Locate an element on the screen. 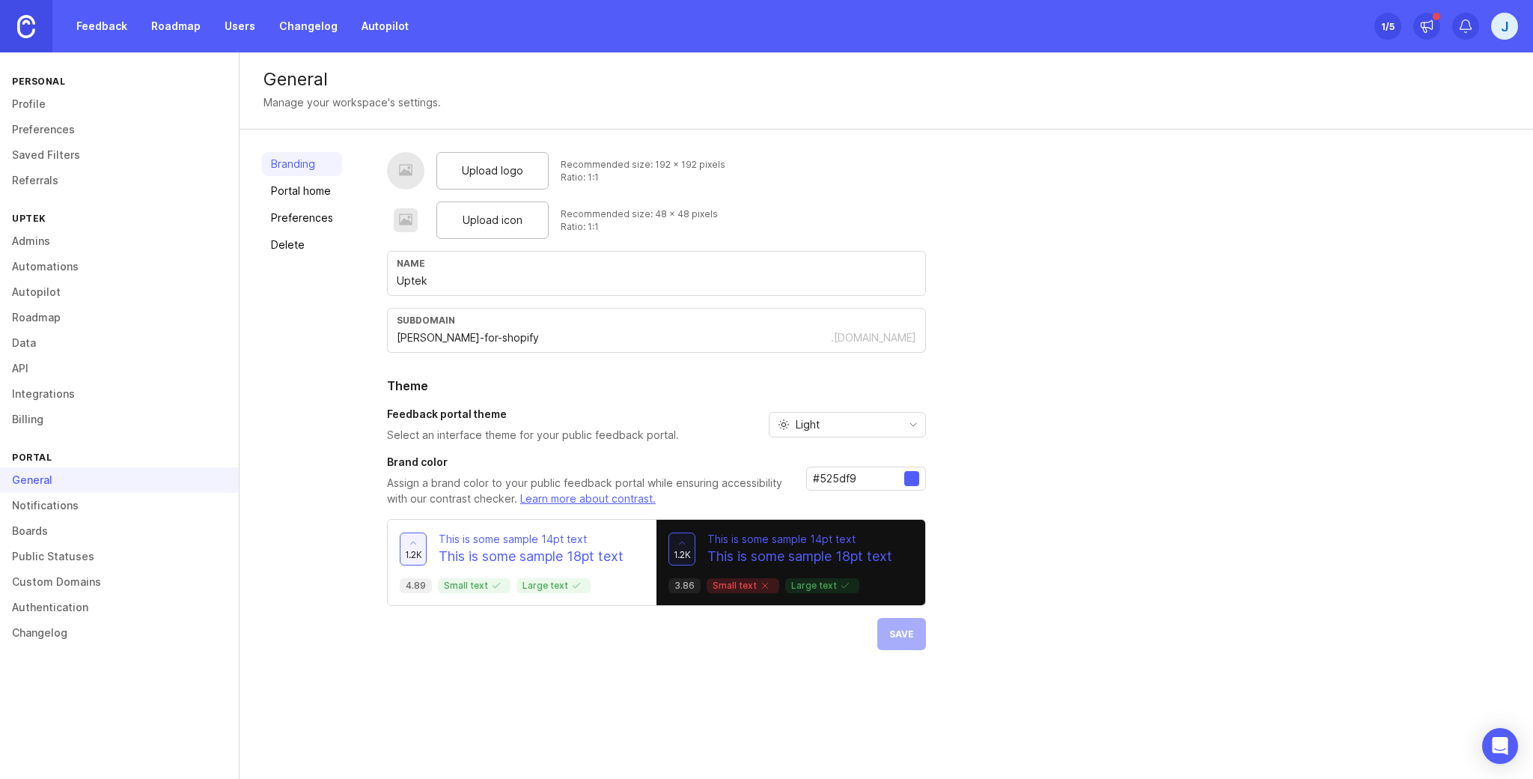 This screenshot has height=779, width=1533. p: Assign a brand color to your public feedback portal while ensuring accessibility with our contras... is located at coordinates (591, 491).